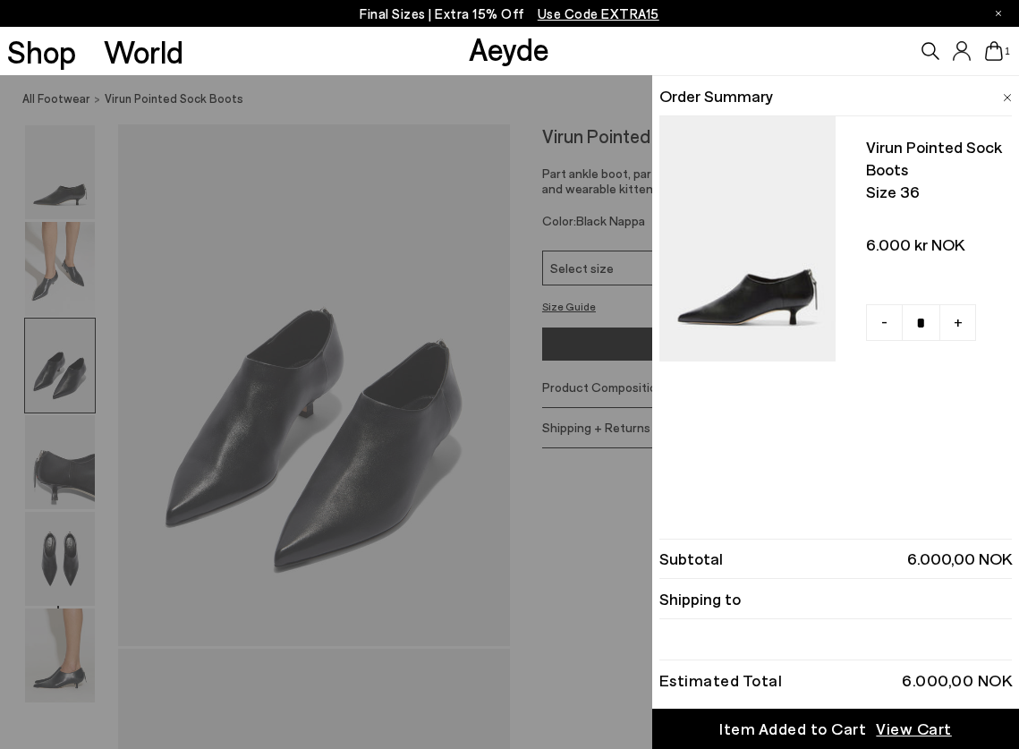 The image size is (1019, 749). What do you see at coordinates (721, 680) in the screenshot?
I see `div: Estimated Total` at bounding box center [721, 680].